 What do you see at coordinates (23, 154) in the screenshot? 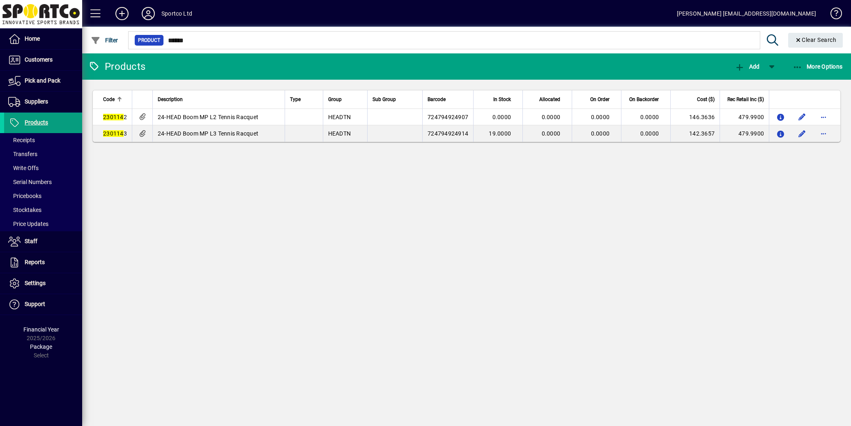
I see `span: Transfers` at bounding box center [23, 154].